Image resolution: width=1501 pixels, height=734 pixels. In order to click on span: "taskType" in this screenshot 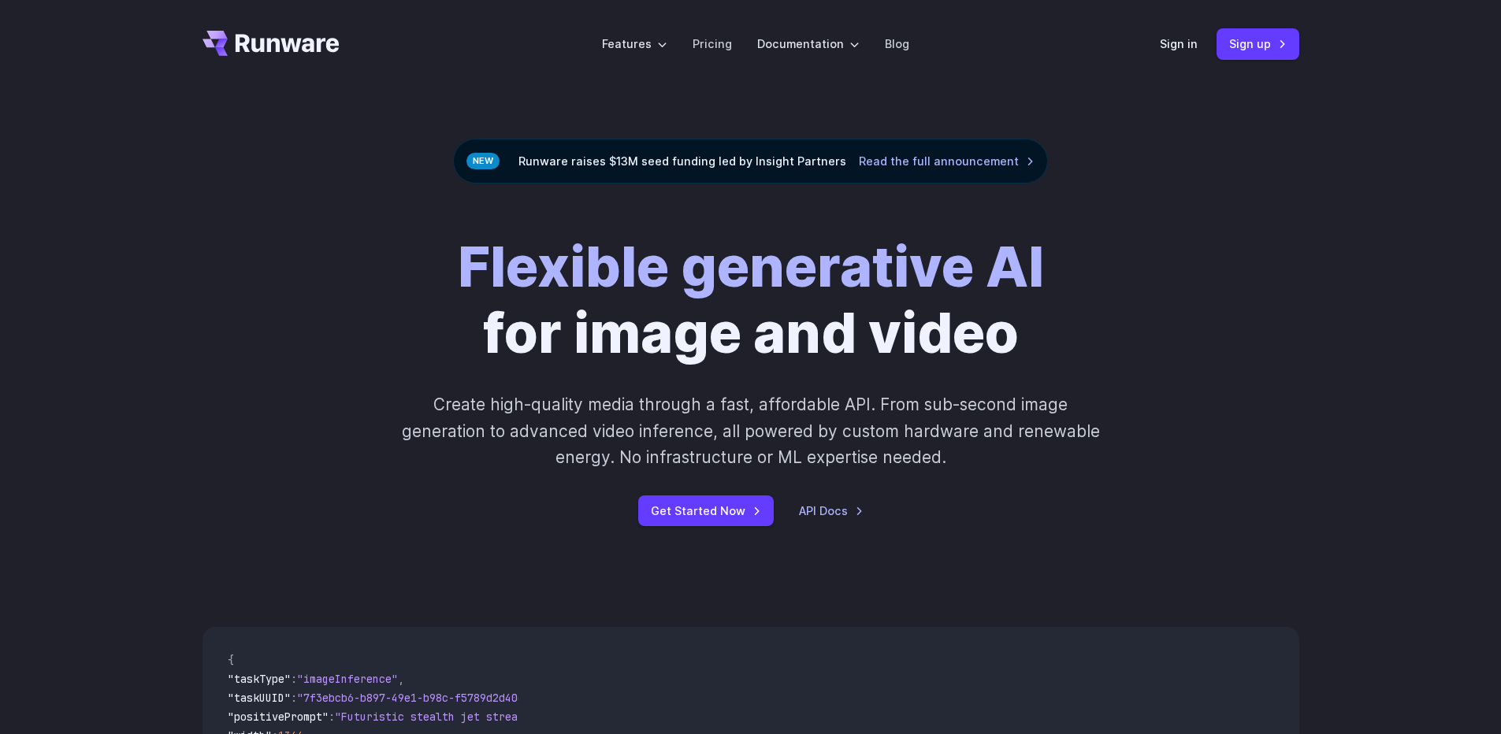, I will do `click(259, 679)`.